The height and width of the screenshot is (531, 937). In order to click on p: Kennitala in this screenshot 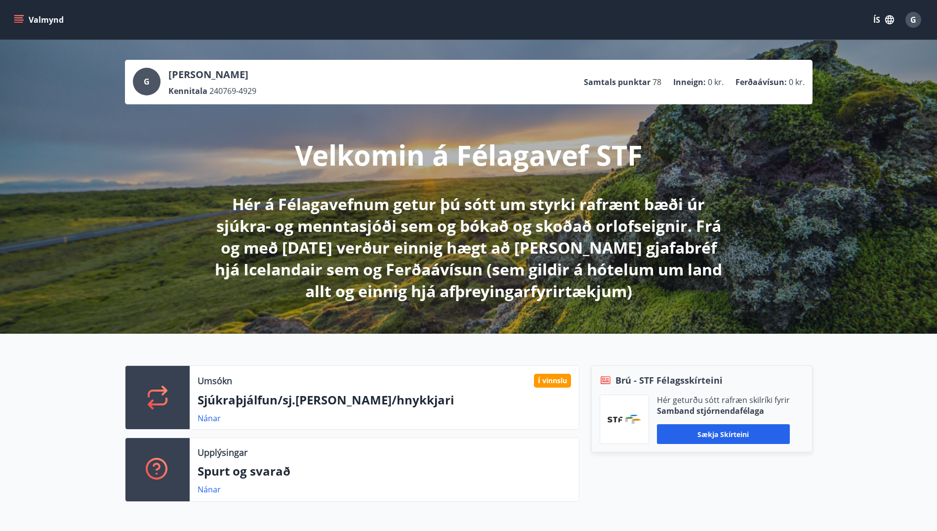, I will do `click(188, 91)`.